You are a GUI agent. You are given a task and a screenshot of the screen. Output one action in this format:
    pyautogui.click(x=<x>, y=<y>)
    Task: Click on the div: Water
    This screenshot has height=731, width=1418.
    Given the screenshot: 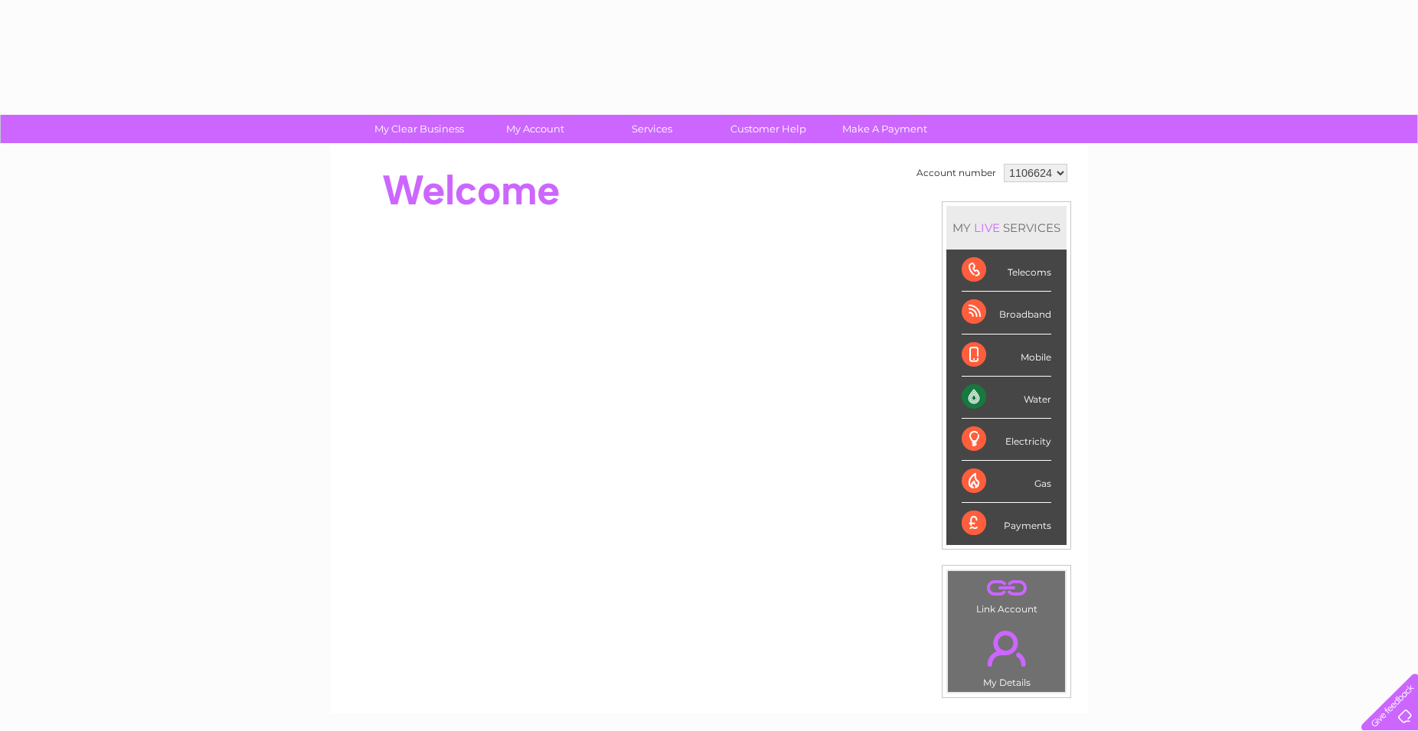 What is the action you would take?
    pyautogui.click(x=1006, y=397)
    